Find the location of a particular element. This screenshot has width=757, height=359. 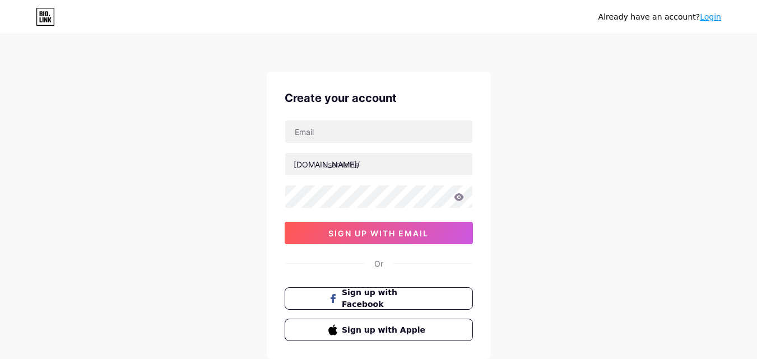

span: sign up with email is located at coordinates (378, 233).